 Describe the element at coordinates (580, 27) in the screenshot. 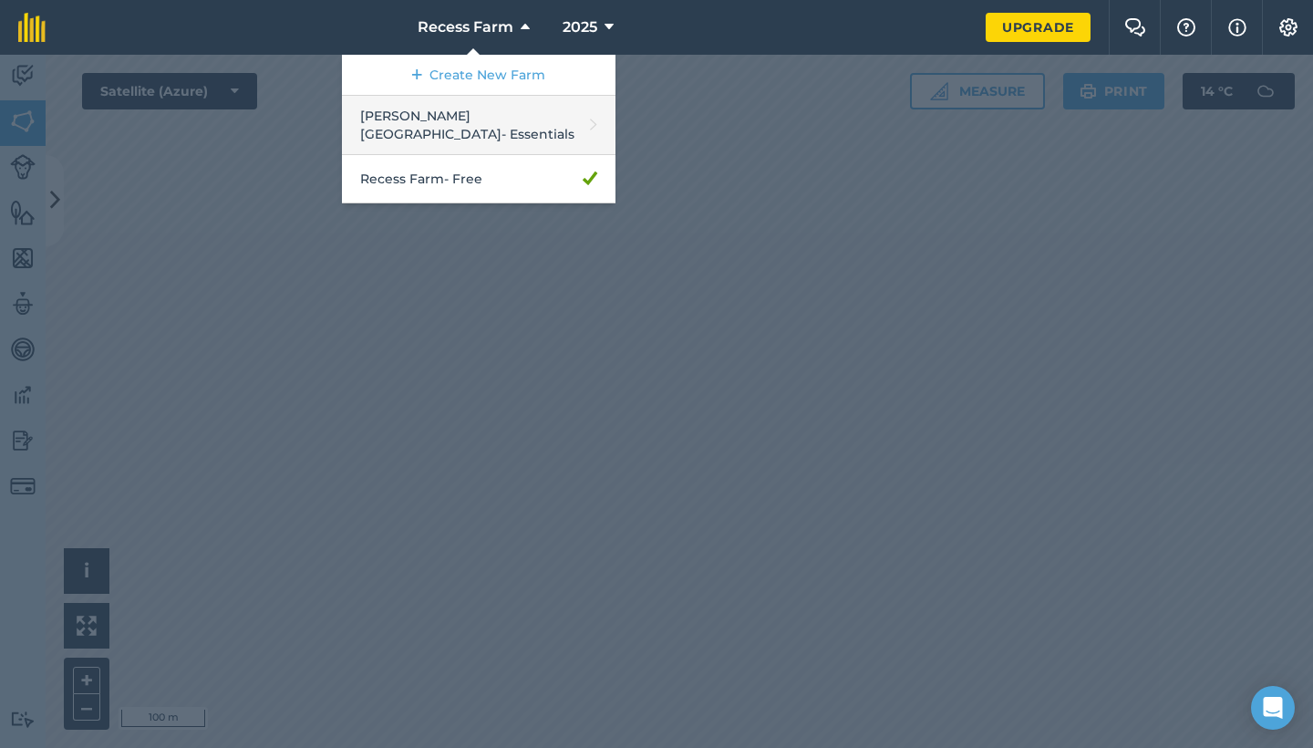

I see `span: 2025` at that location.